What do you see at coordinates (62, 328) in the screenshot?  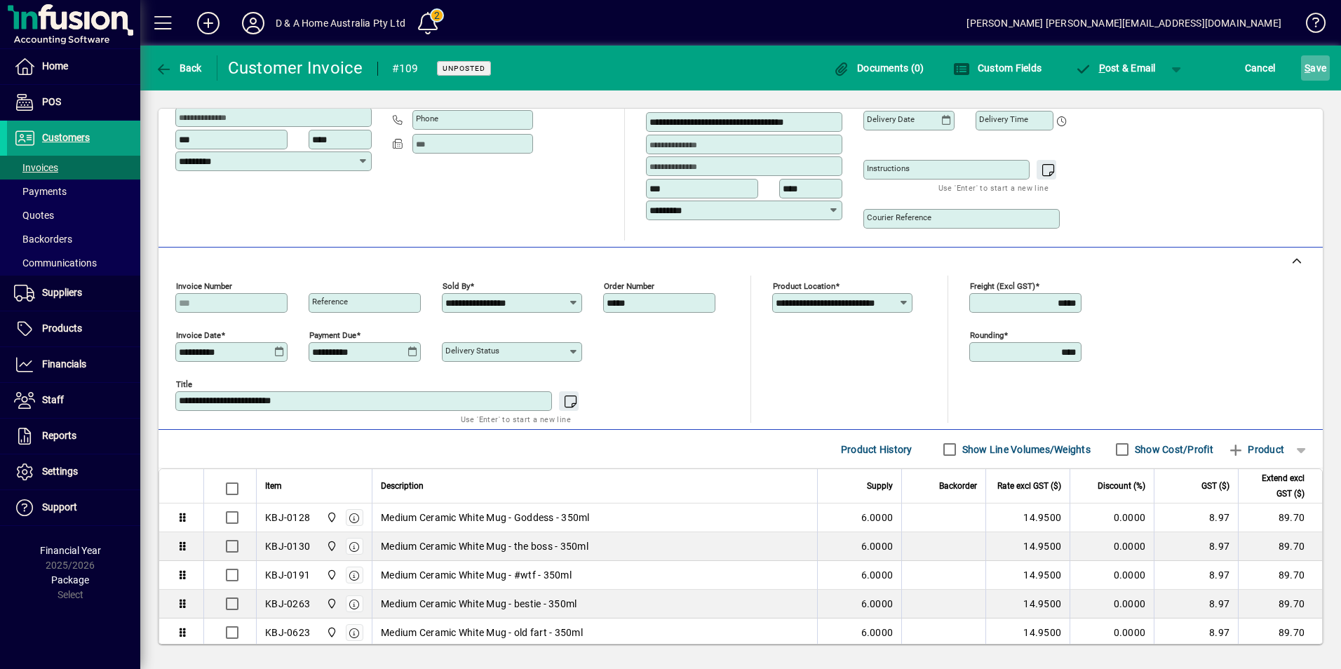 I see `span: Products` at bounding box center [62, 328].